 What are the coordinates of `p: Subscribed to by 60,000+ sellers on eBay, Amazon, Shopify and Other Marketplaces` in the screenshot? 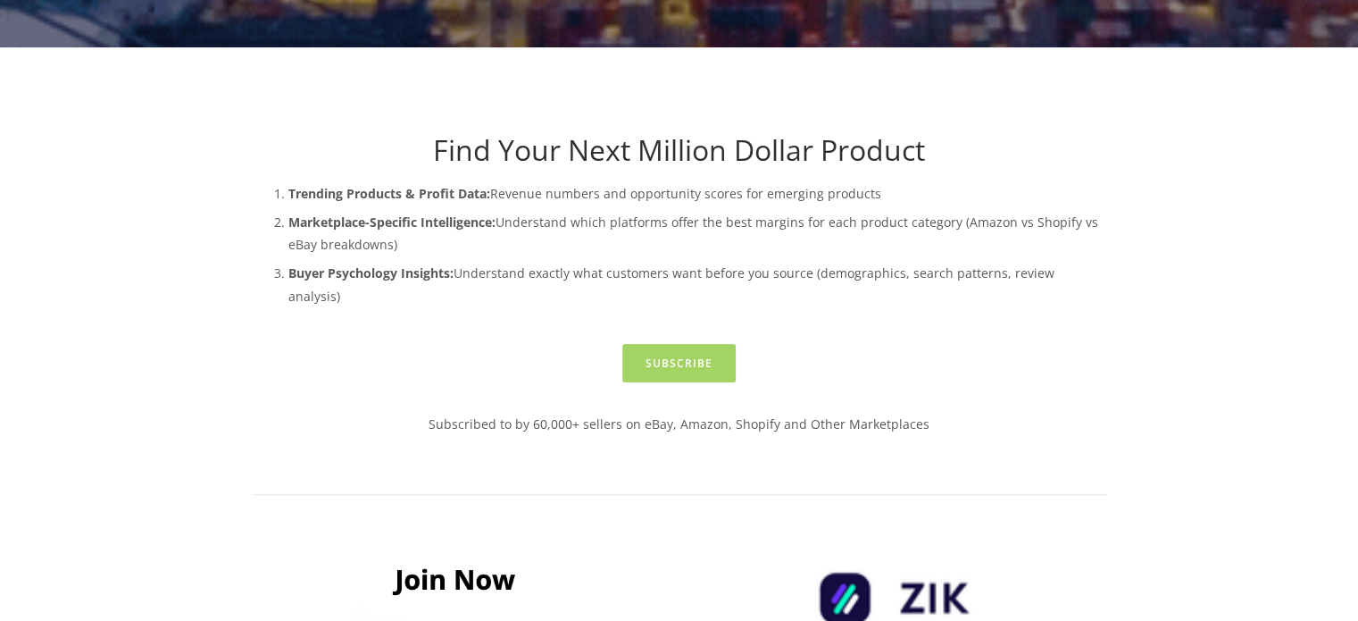 It's located at (680, 423).